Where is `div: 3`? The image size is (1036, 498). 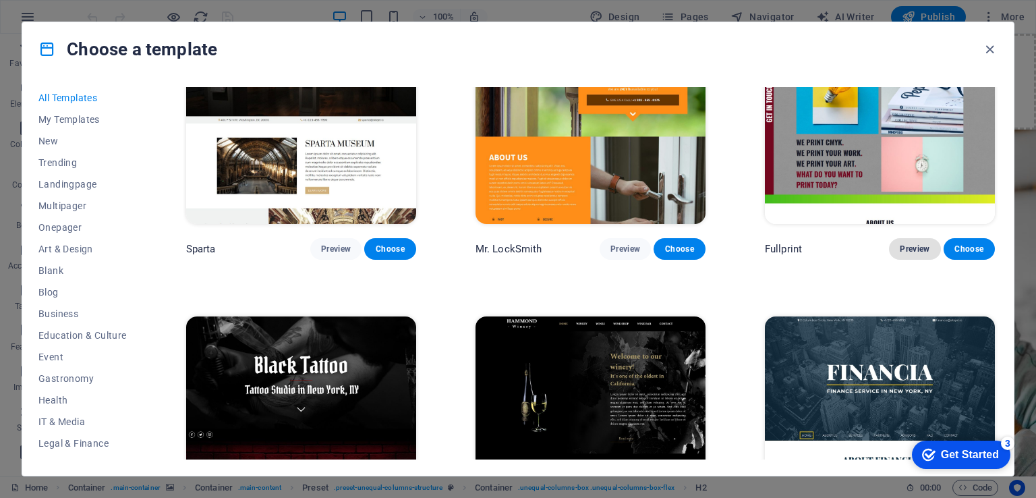
div: 3 is located at coordinates (107, 9).